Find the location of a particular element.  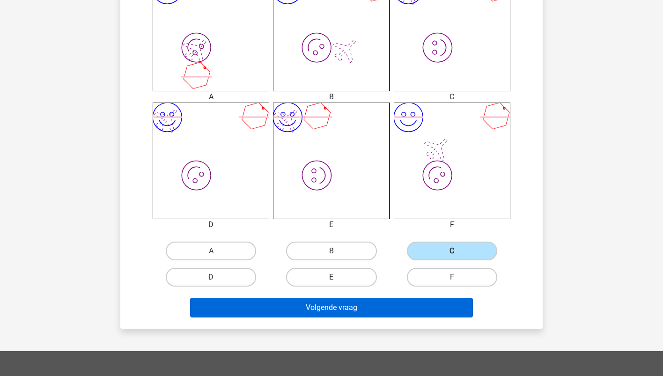

label: F is located at coordinates (452, 277).